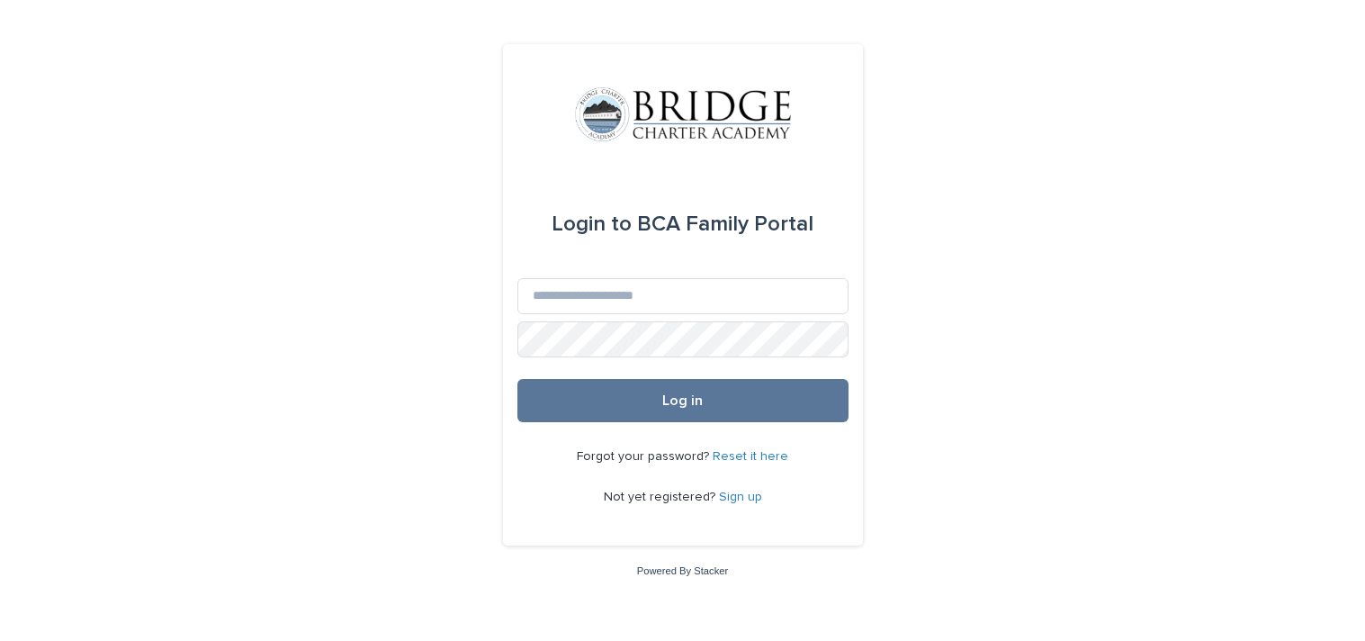 The width and height of the screenshot is (1365, 641). What do you see at coordinates (682, 400) in the screenshot?
I see `span: Log in` at bounding box center [682, 400].